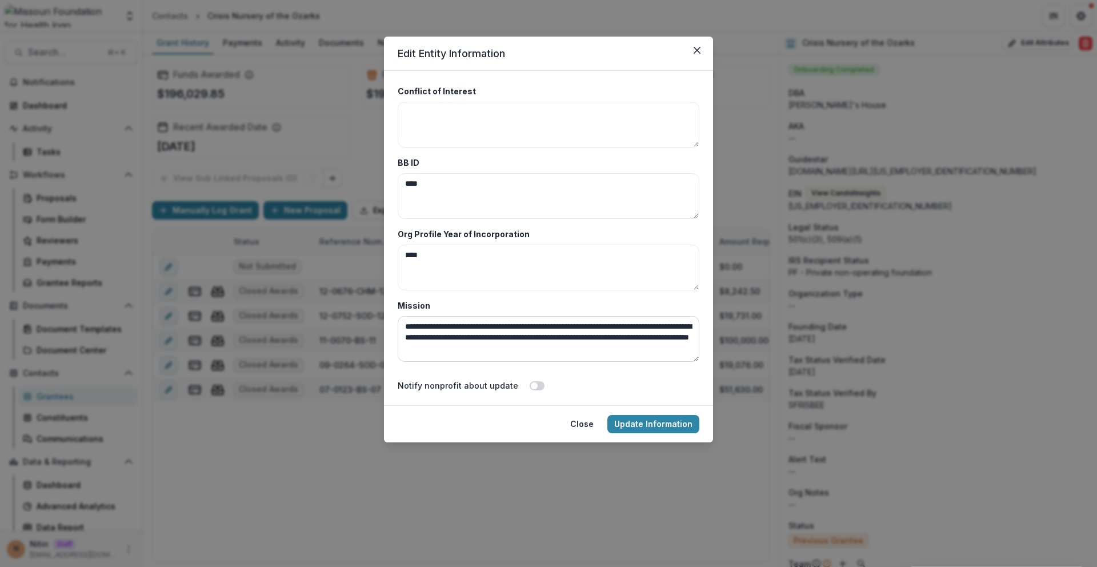 The width and height of the screenshot is (1097, 567). Describe the element at coordinates (548, 54) in the screenshot. I see `header: Edit Entity Information` at that location.